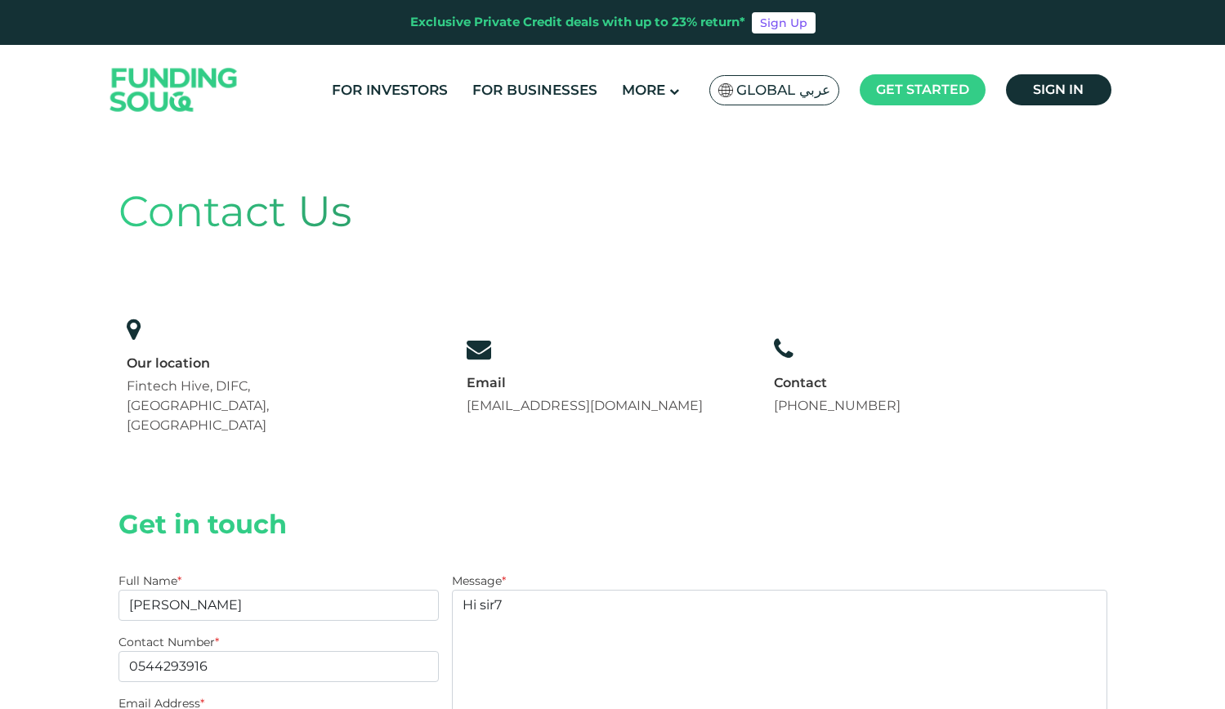  I want to click on a: Sign Up, so click(784, 23).